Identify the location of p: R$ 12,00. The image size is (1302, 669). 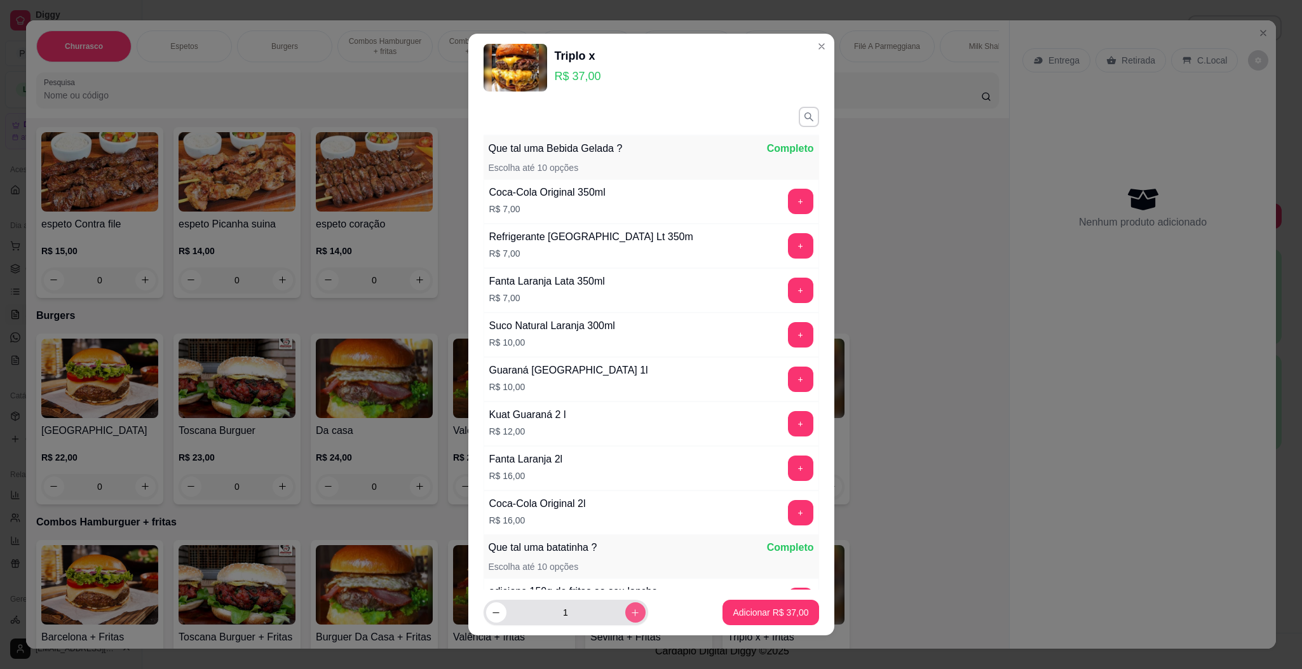
(527, 431).